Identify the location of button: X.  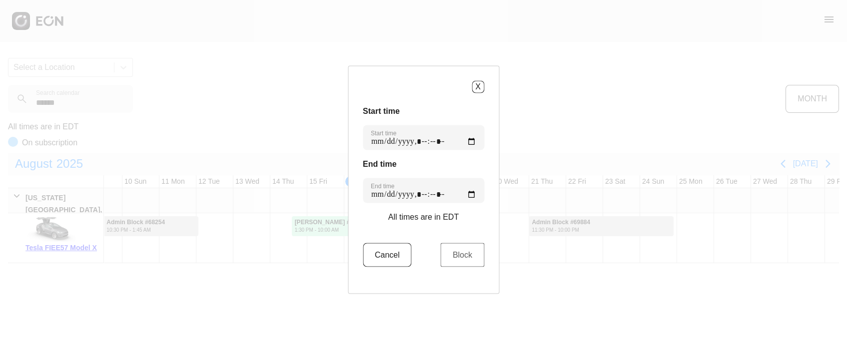
(478, 86).